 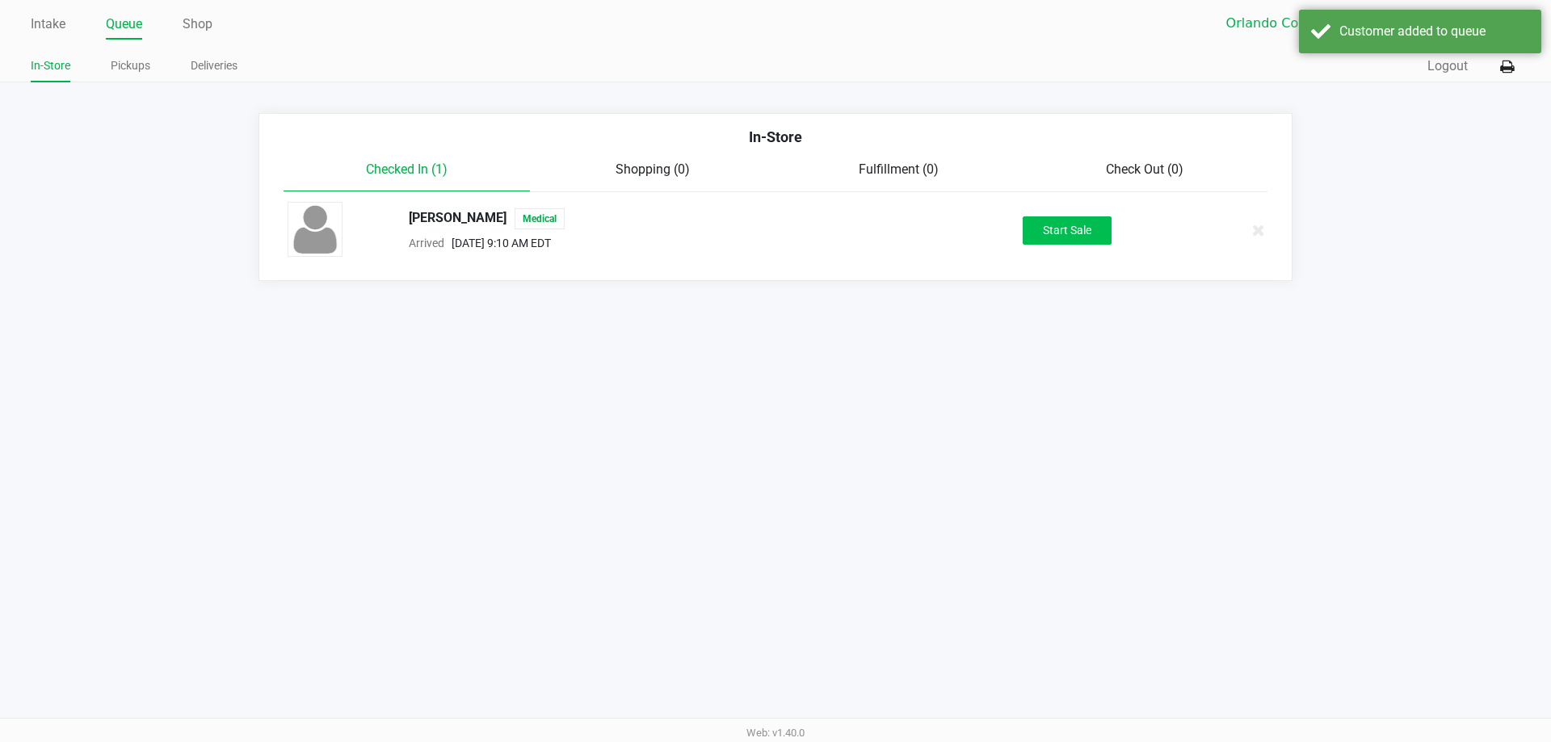 What do you see at coordinates (48, 24) in the screenshot?
I see `a: Intake` at bounding box center [48, 24].